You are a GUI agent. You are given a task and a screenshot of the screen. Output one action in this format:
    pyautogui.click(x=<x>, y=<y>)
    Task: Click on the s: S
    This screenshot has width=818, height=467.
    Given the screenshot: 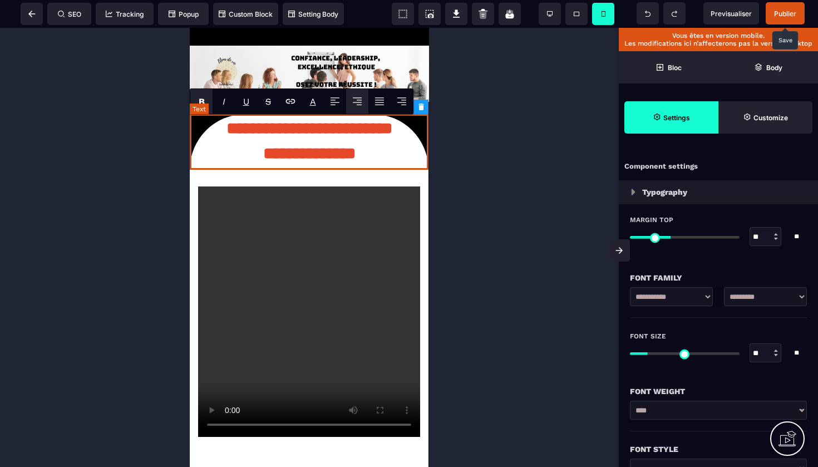 What is the action you would take?
    pyautogui.click(x=268, y=101)
    